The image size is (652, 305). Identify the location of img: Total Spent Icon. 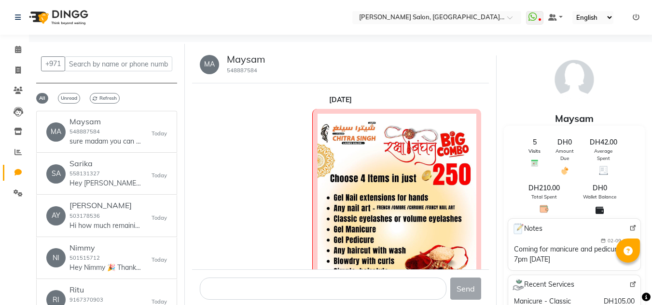
(544, 209).